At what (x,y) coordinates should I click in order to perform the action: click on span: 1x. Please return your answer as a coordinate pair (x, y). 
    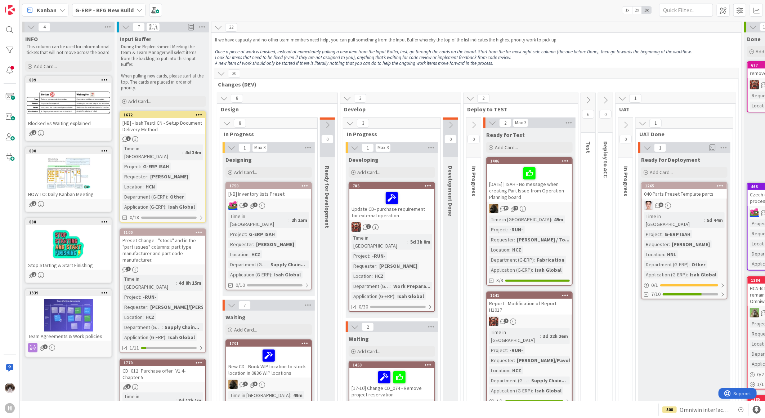
    Looking at the image, I should click on (627, 10).